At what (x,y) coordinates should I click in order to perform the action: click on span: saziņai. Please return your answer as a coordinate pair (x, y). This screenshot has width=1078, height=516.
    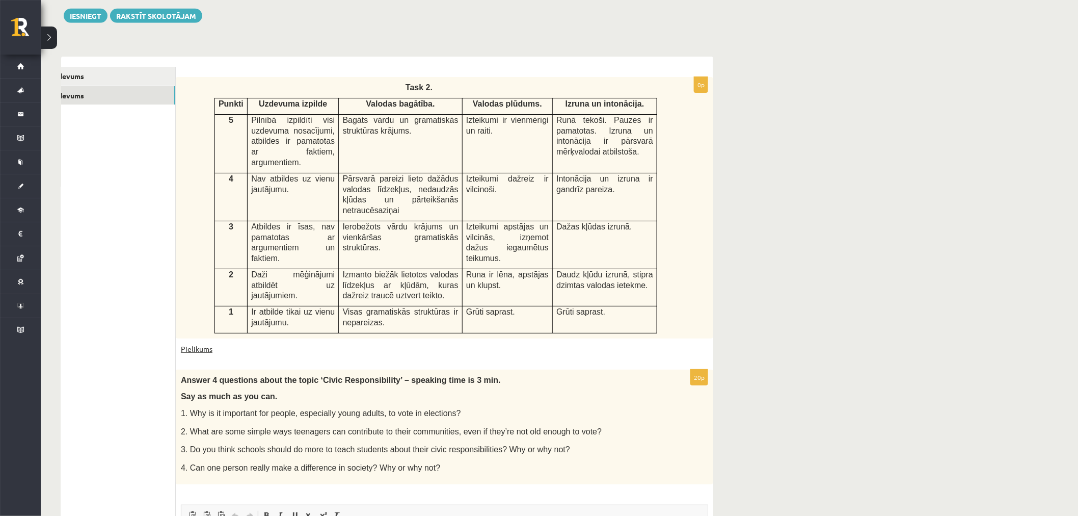
    Looking at the image, I should click on (387, 210).